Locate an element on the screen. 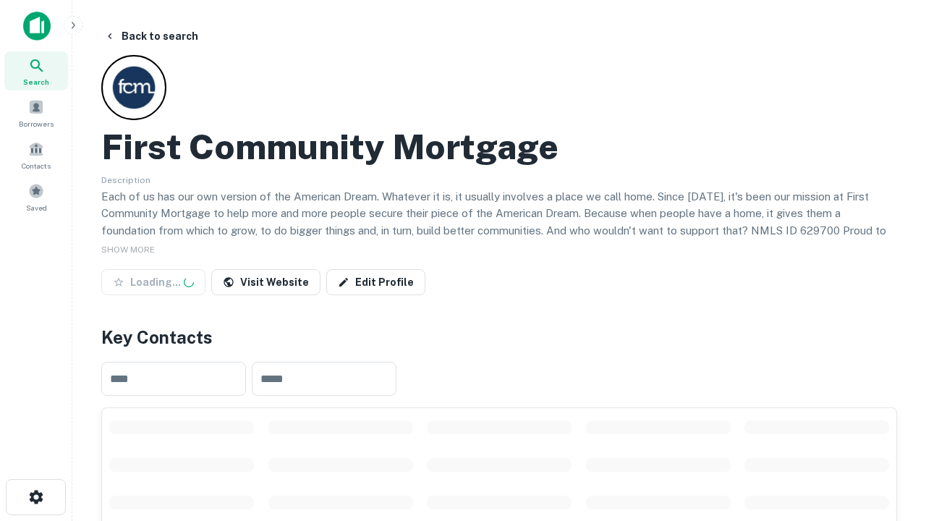 The height and width of the screenshot is (521, 926). span: Search is located at coordinates (36, 82).